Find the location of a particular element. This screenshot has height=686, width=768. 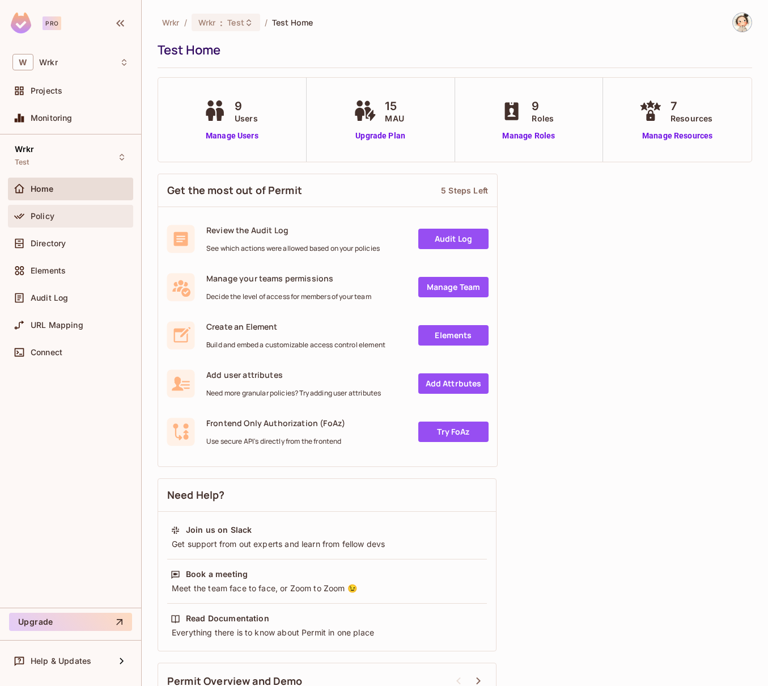

span: Add user attributes is located at coordinates (294, 374).